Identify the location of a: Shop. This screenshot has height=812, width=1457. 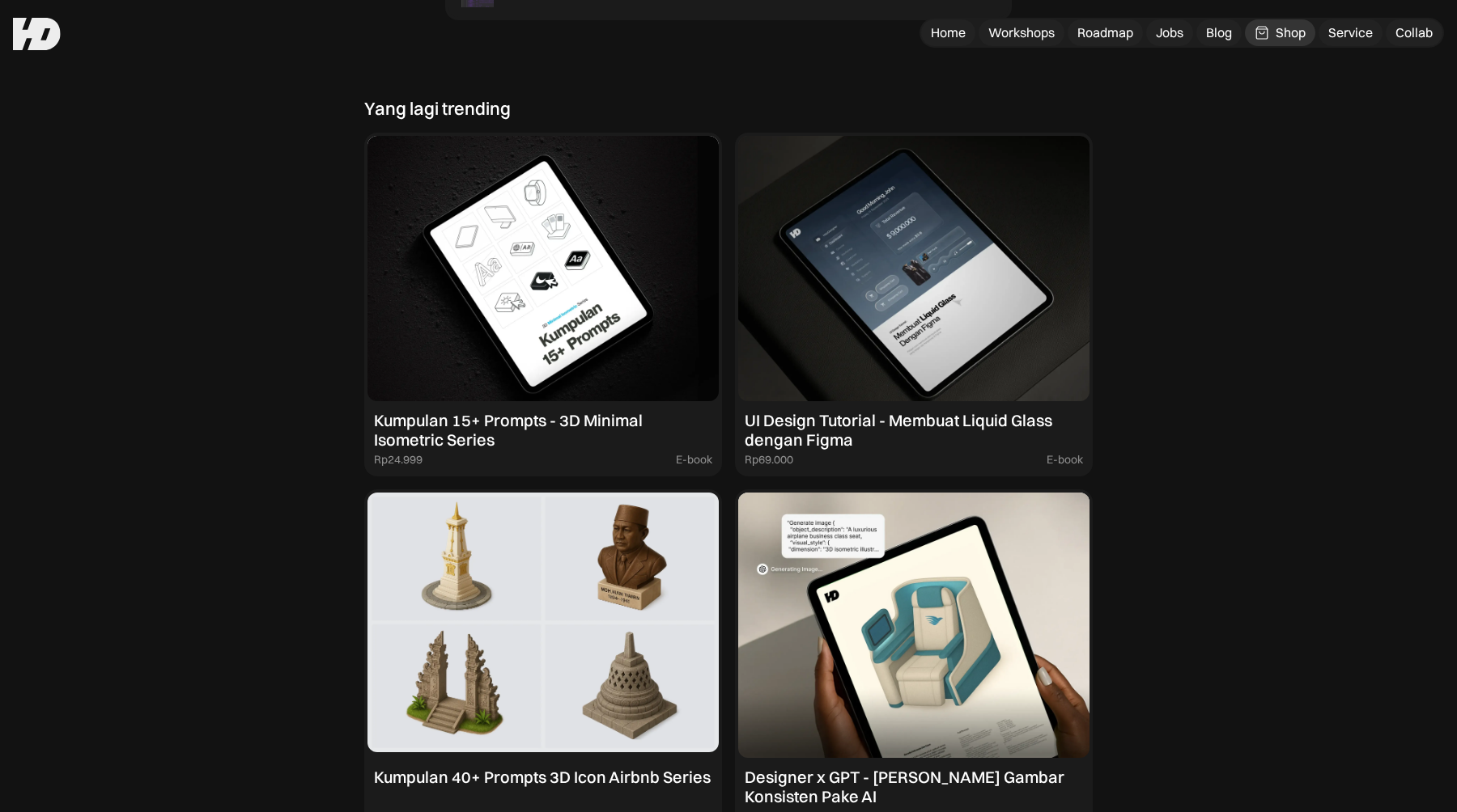
(1280, 33).